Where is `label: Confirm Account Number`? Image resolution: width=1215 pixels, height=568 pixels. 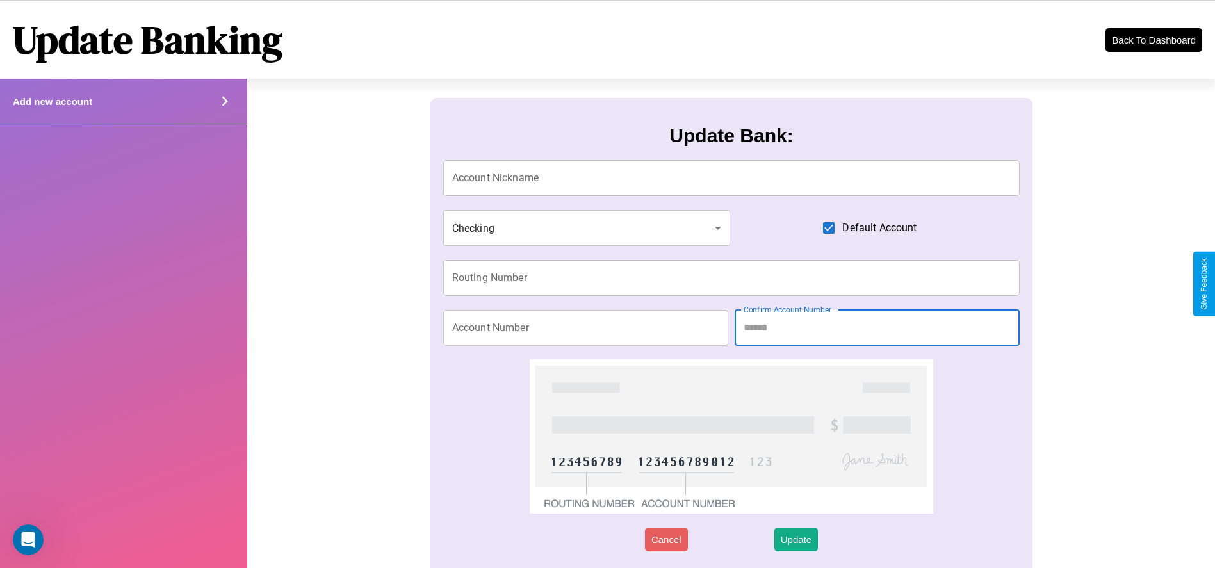 label: Confirm Account Number is located at coordinates (787, 309).